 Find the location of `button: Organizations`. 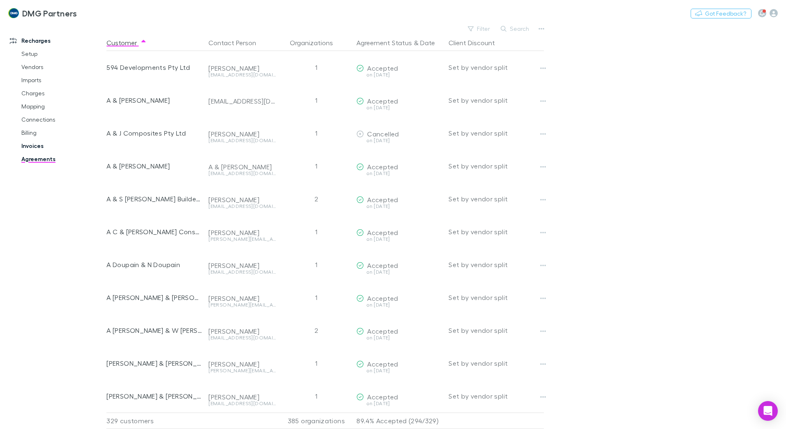

button: Organizations is located at coordinates (316, 43).